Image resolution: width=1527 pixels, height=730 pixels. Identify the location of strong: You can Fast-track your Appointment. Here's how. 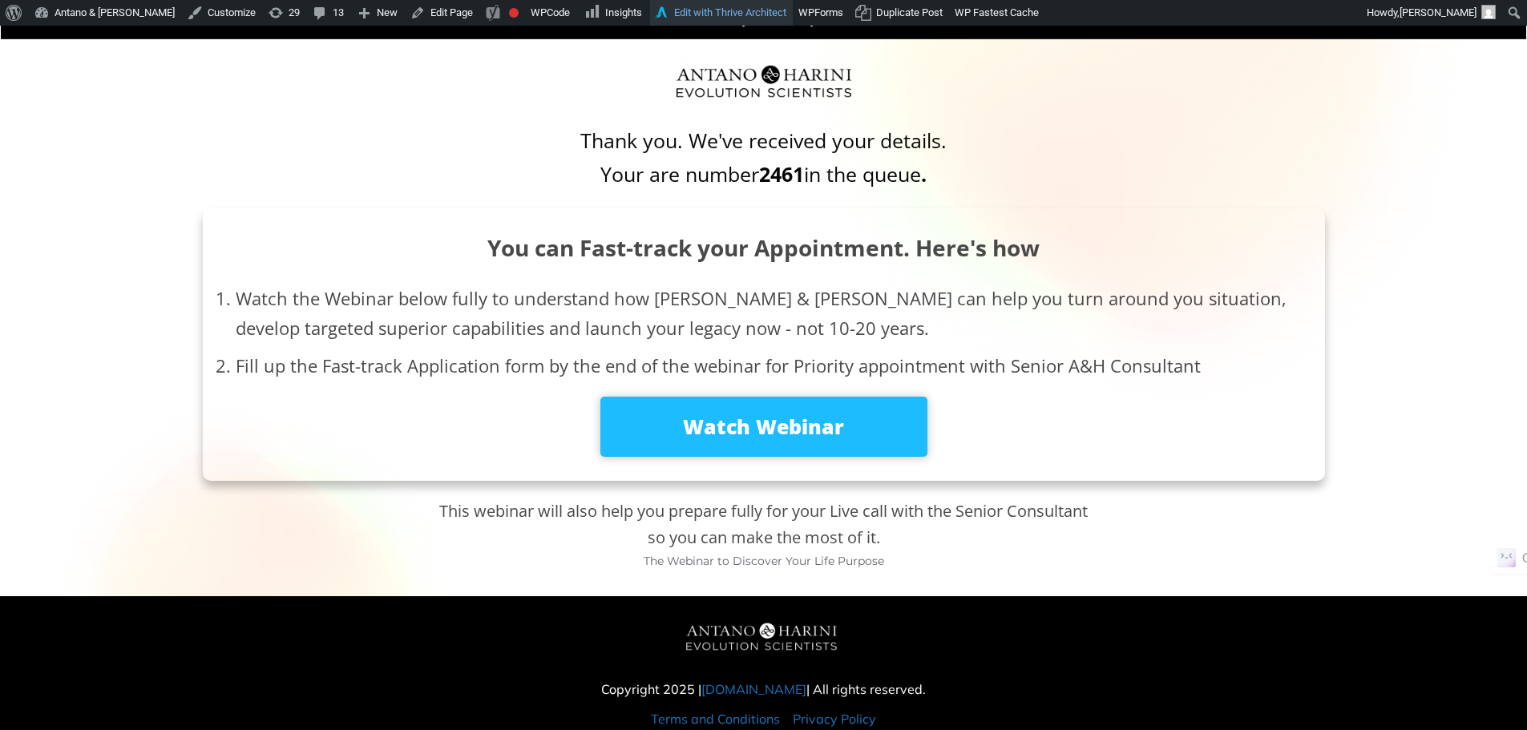
(763, 248).